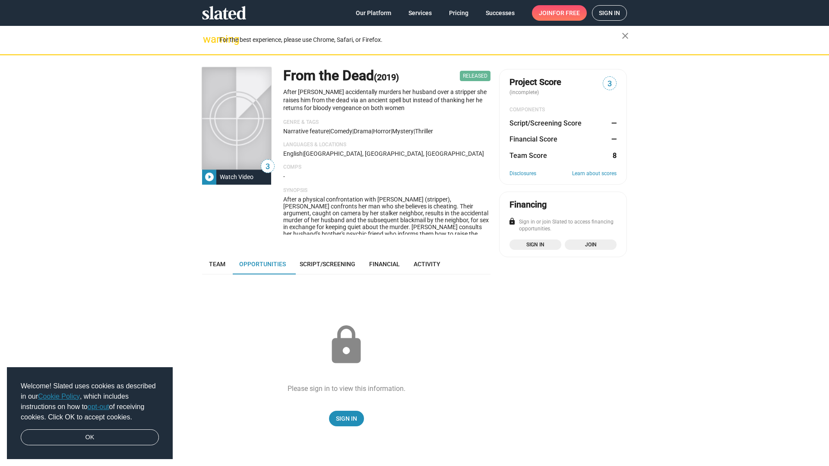 This screenshot has height=466, width=829. Describe the element at coordinates (209, 177) in the screenshot. I see `mat-icon: play_circle_filled` at that location.